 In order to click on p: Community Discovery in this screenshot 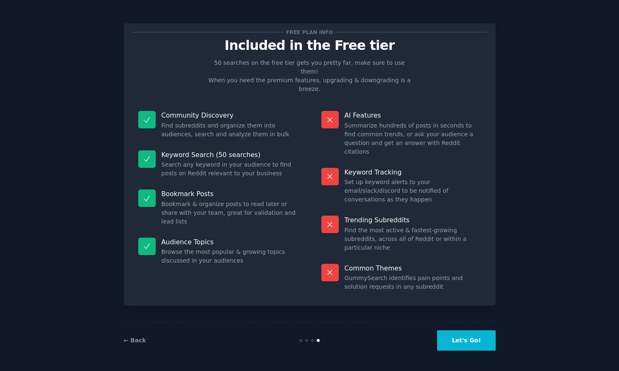, I will do `click(230, 115)`.